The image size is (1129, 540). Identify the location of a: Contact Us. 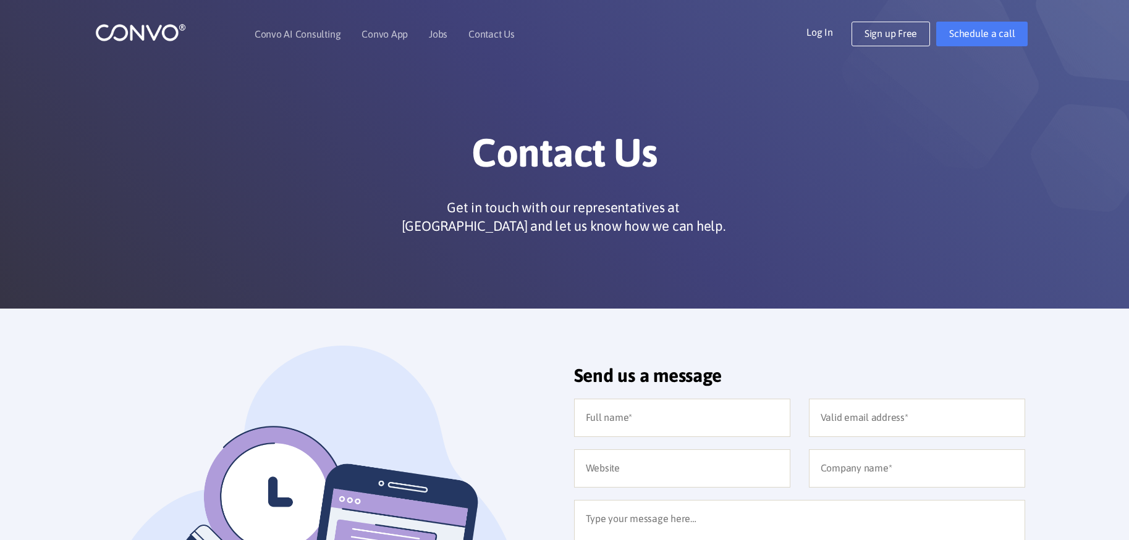
(491, 34).